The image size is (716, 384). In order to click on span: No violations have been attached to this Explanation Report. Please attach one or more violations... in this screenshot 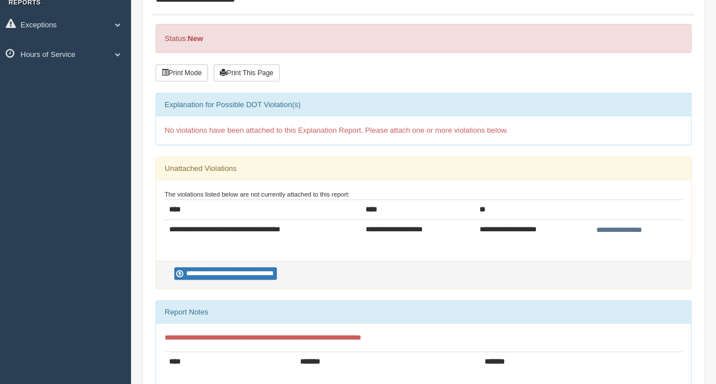, I will do `click(336, 130)`.